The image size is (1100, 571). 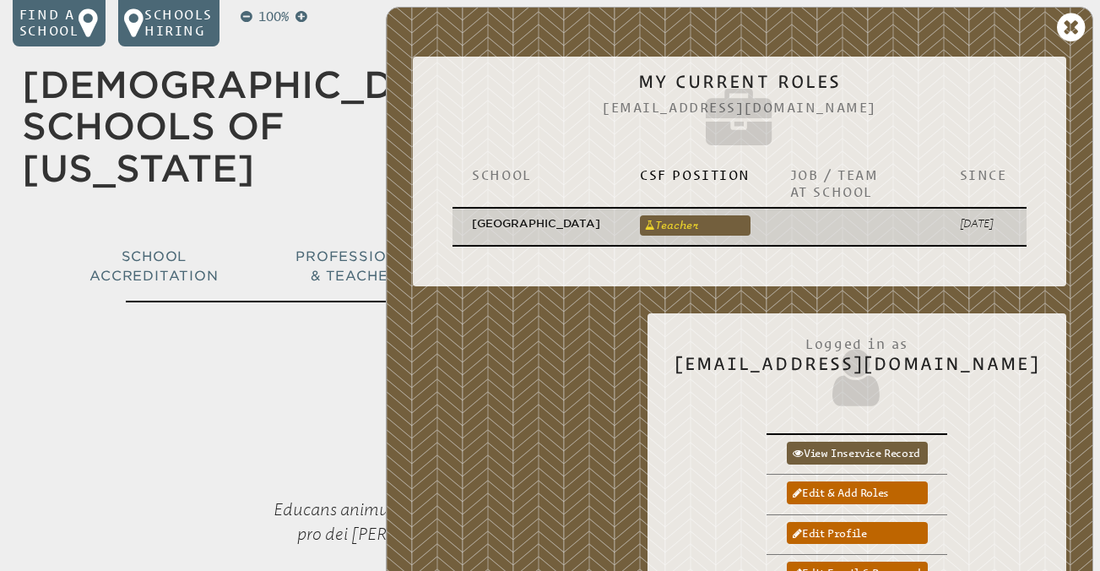 I want to click on span: School Accreditation, so click(x=154, y=266).